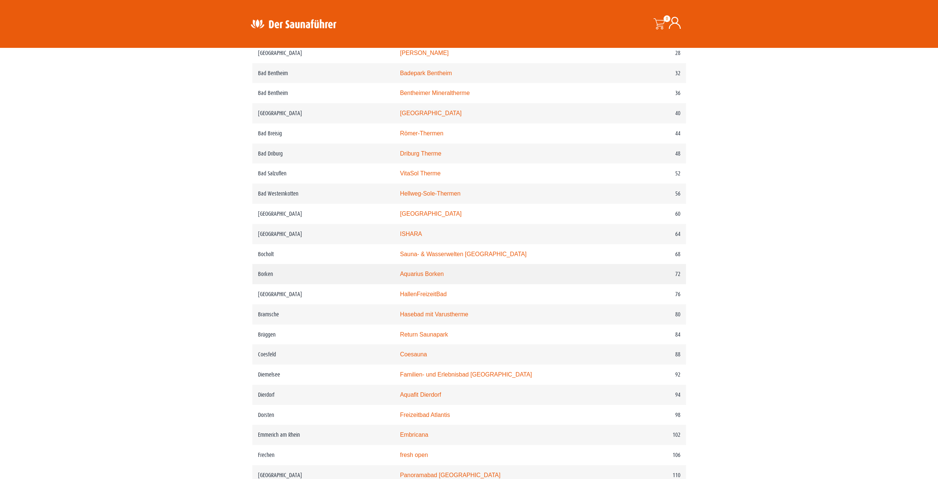  What do you see at coordinates (424, 334) in the screenshot?
I see `a: Return Saunapark` at bounding box center [424, 334].